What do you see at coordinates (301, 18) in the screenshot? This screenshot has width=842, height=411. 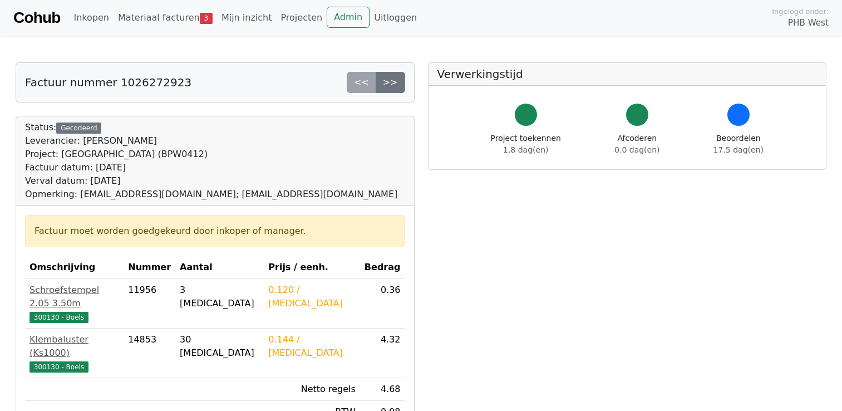 I see `a: Projecten` at bounding box center [301, 18].